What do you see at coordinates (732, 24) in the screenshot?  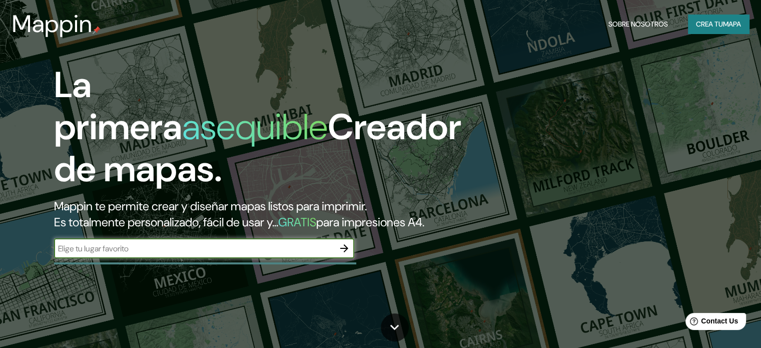 I see `font: mapa` at bounding box center [732, 24].